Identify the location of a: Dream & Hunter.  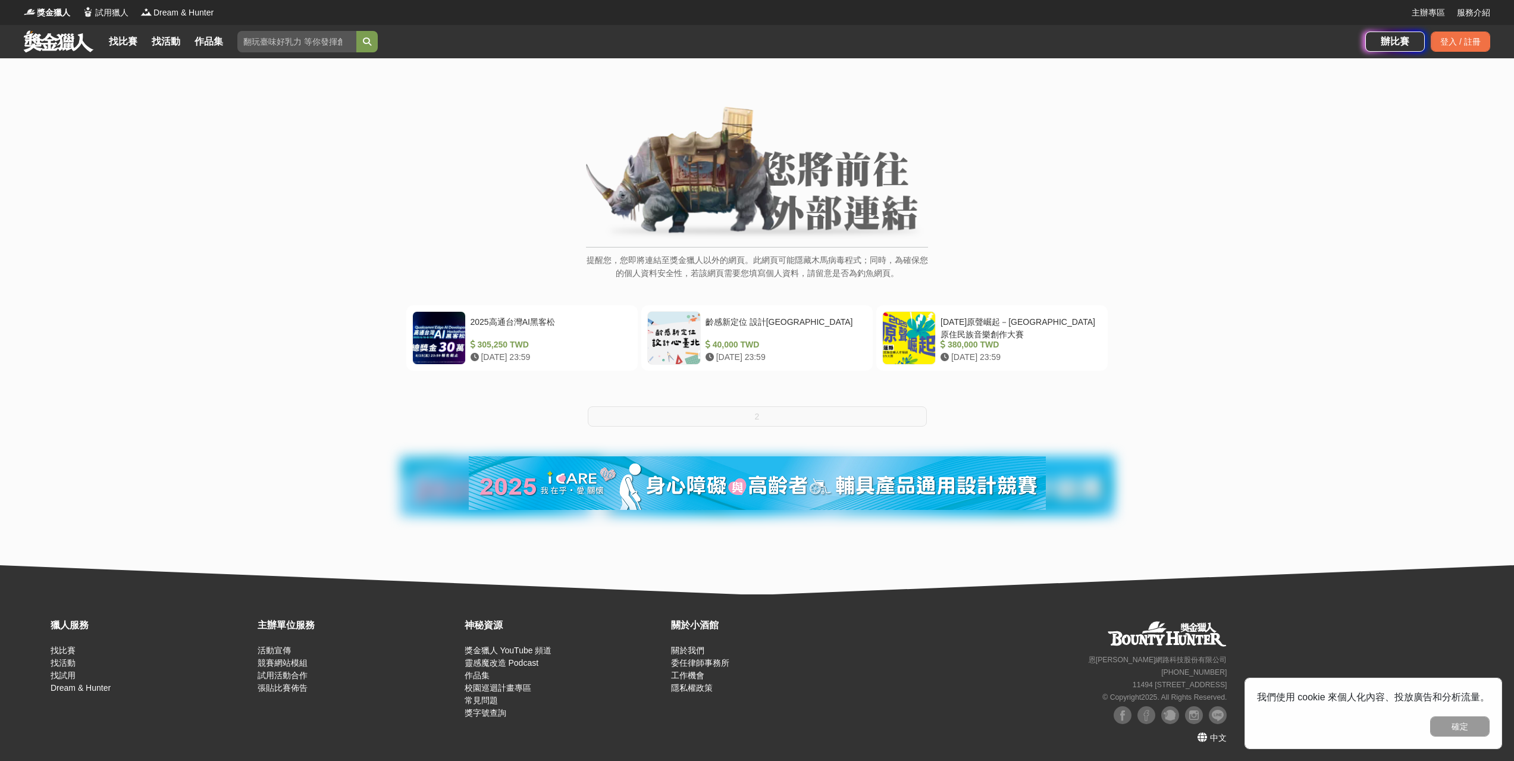
(80, 688).